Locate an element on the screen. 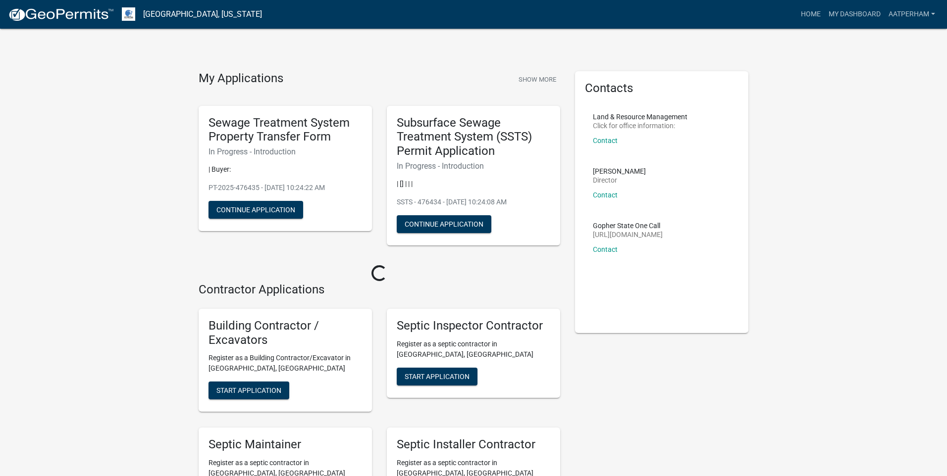 This screenshot has width=947, height=476. p: Click for office information: is located at coordinates (640, 126).